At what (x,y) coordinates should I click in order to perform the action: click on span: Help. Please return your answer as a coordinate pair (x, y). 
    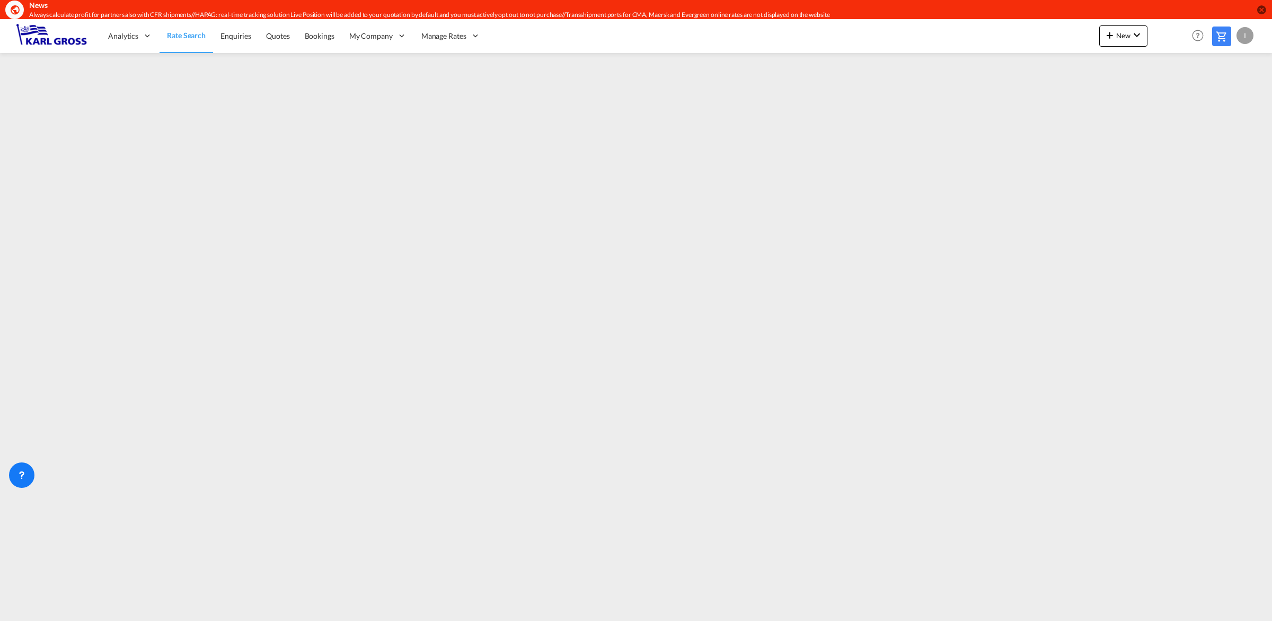
    Looking at the image, I should click on (1198, 36).